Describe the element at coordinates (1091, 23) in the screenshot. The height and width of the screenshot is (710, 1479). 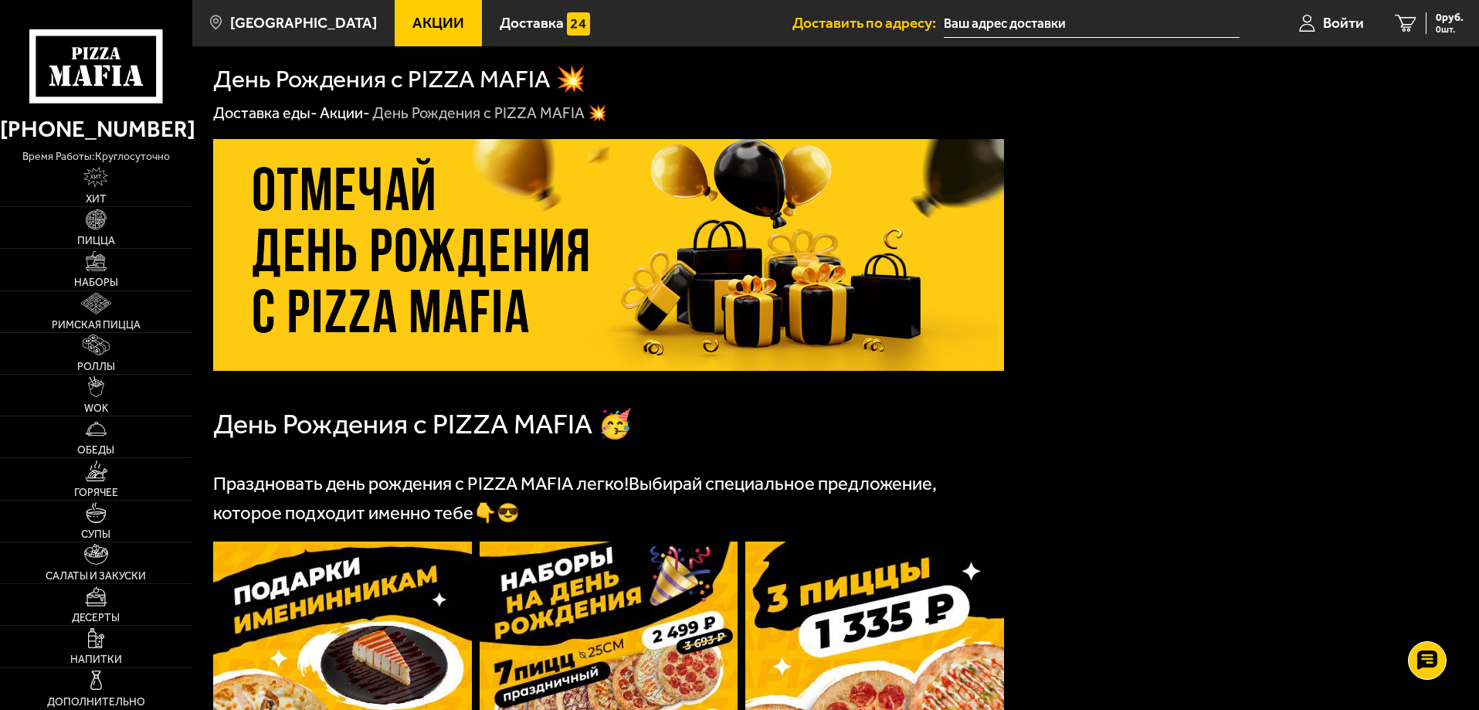
I see `input: Ваш адрес доставки` at that location.